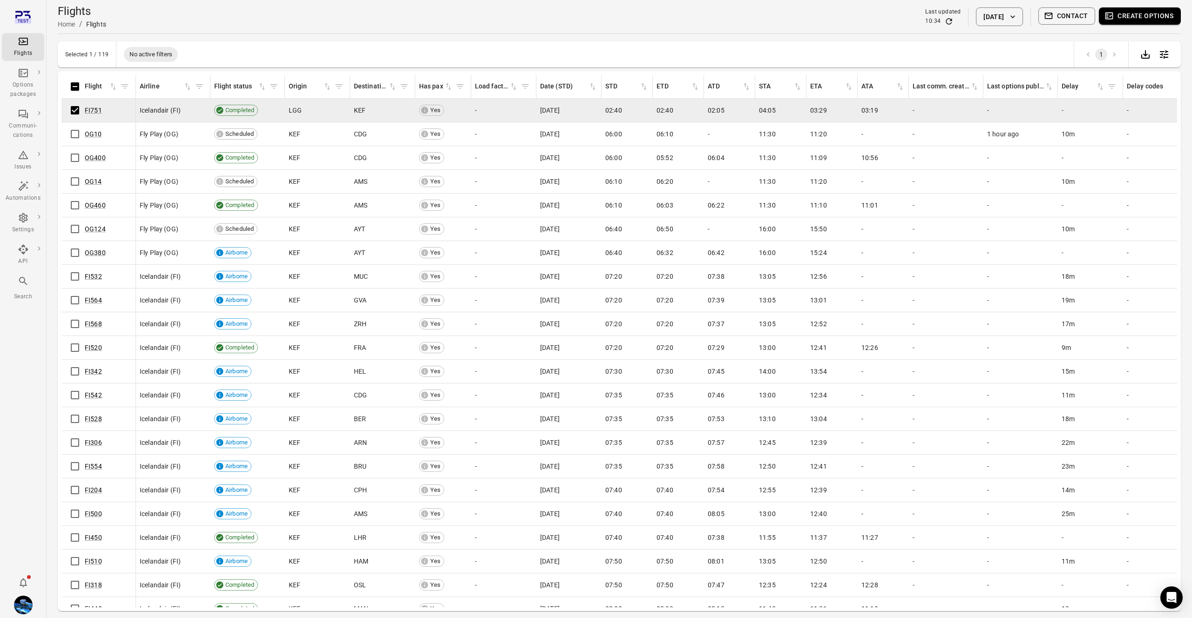 The width and height of the screenshot is (1192, 618). What do you see at coordinates (819, 110) in the screenshot?
I see `span: 03:29` at bounding box center [819, 110].